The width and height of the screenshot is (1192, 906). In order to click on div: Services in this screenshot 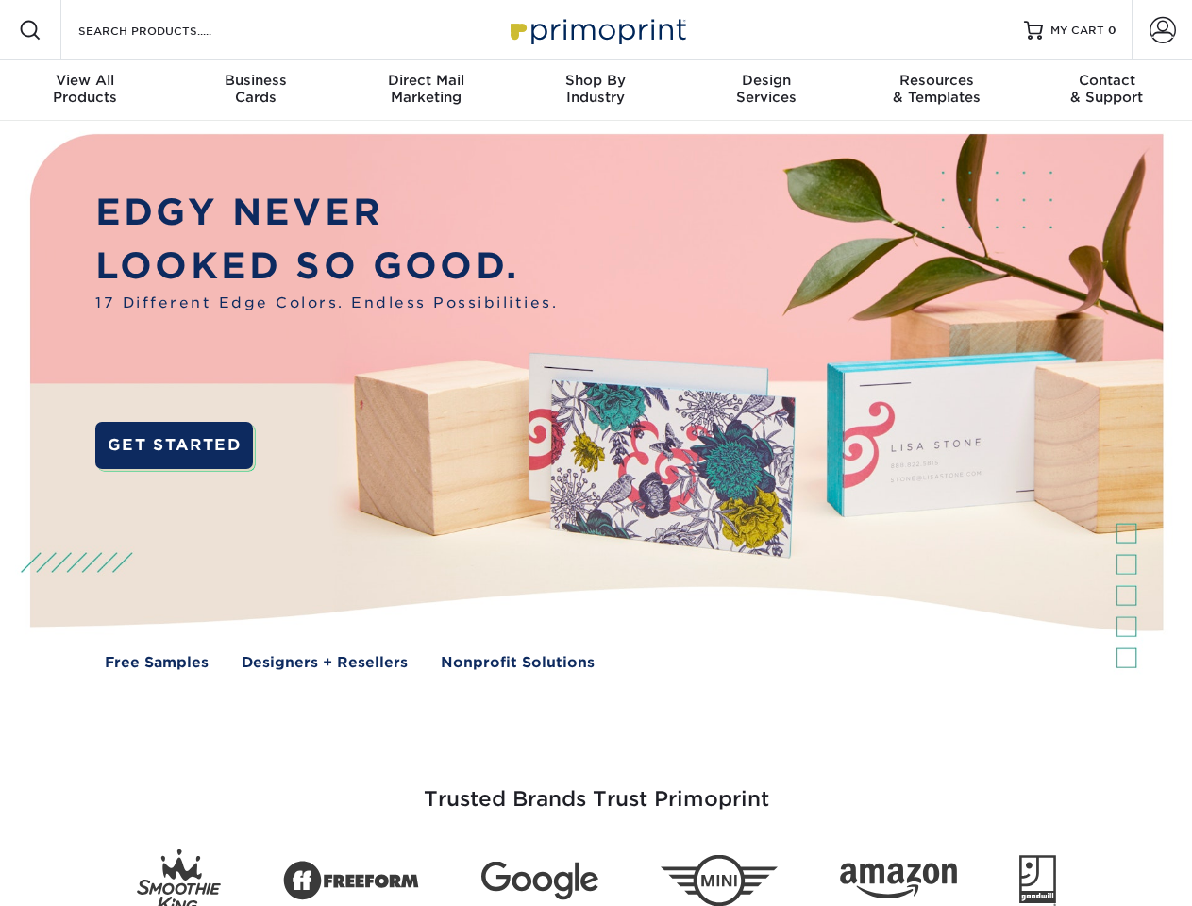, I will do `click(766, 89)`.